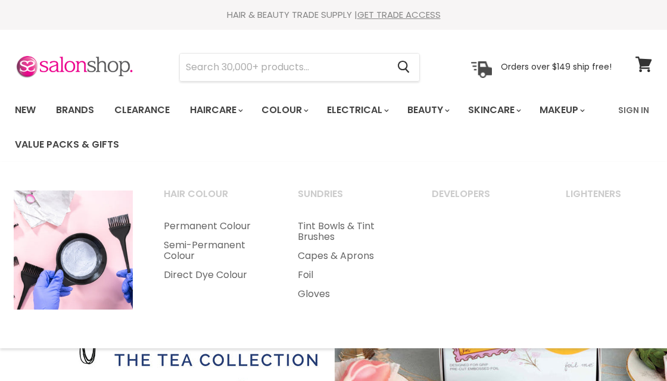 The width and height of the screenshot is (667, 381). I want to click on a: Developers, so click(483, 200).